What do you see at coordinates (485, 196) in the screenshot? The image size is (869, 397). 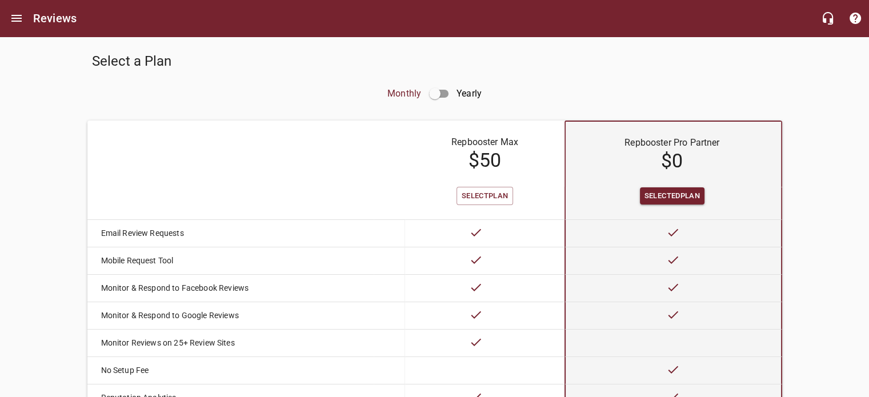 I see `button: SelectPlan` at bounding box center [485, 196].